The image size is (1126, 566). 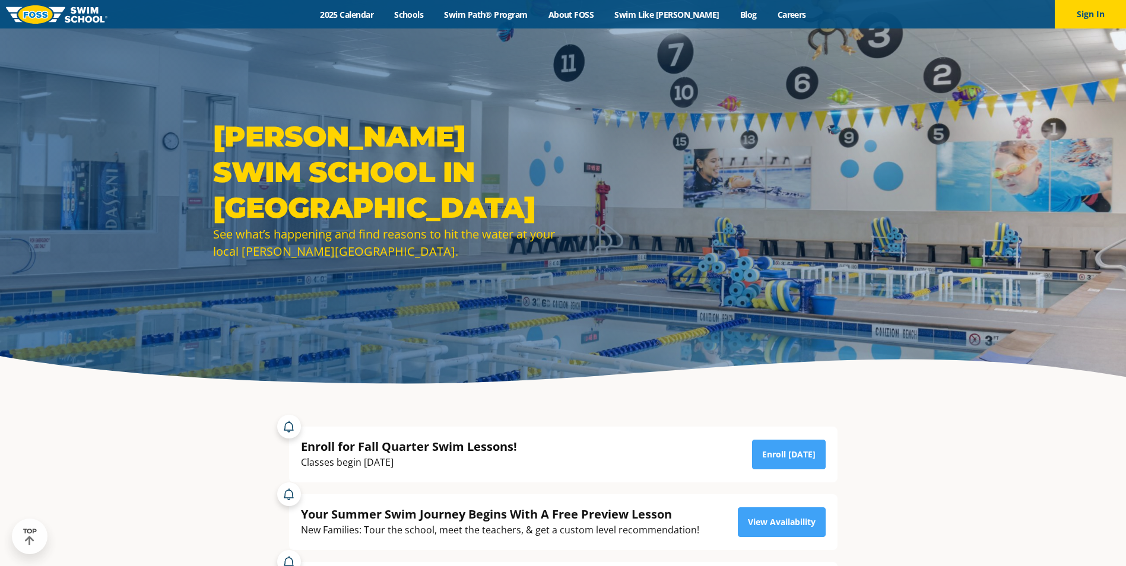 I want to click on div: Enroll for Fall Quarter Swim Lessons!, so click(x=409, y=446).